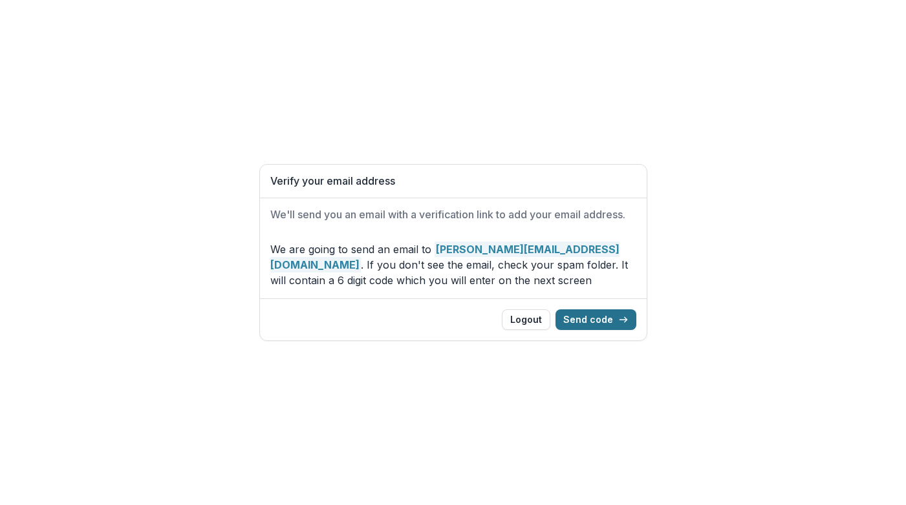 The height and width of the screenshot is (505, 906). Describe the element at coordinates (526, 320) in the screenshot. I see `button: Logout` at that location.